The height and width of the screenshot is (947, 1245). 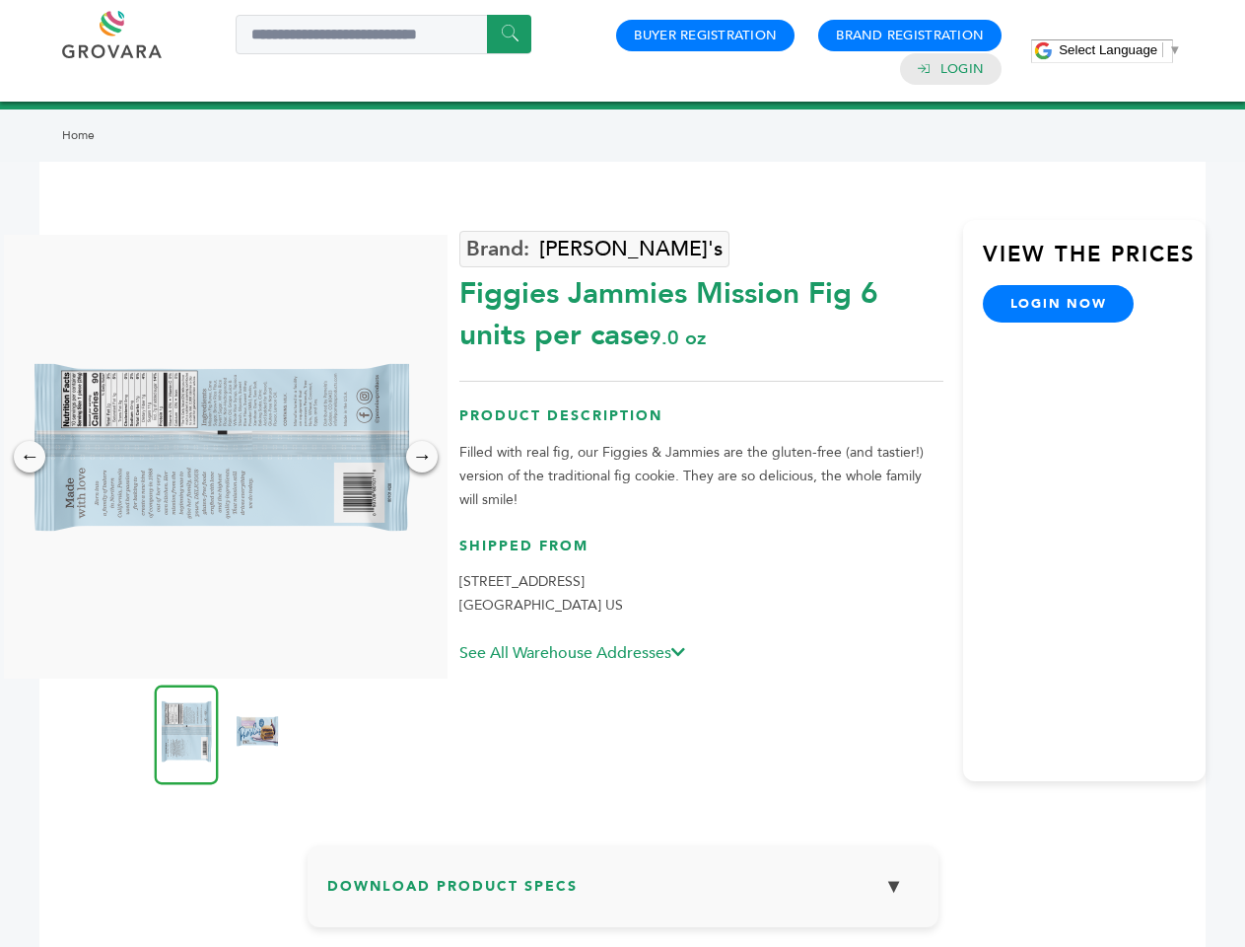 What do you see at coordinates (1095, 262) in the screenshot?
I see `h3: View the Prices` at bounding box center [1095, 262].